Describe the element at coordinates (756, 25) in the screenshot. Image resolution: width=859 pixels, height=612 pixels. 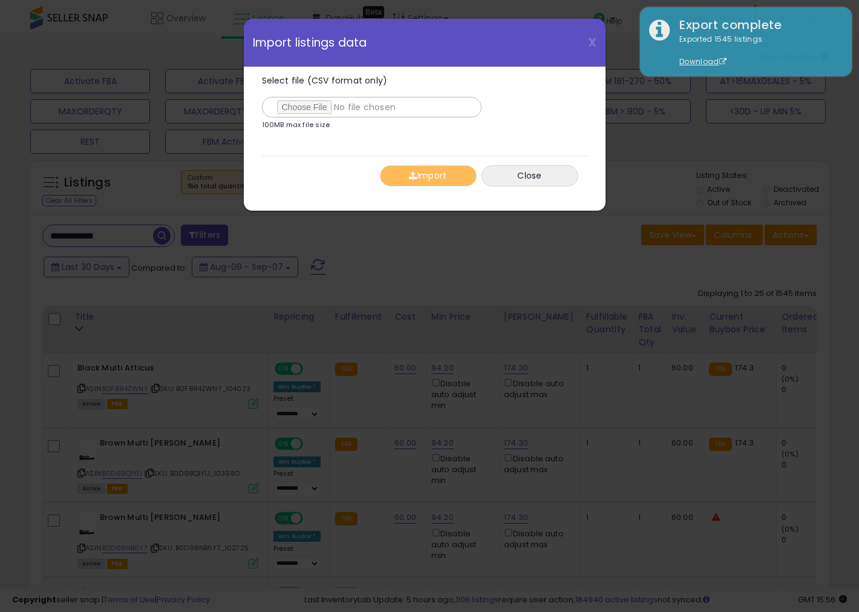
I see `div: Export complete` at that location.